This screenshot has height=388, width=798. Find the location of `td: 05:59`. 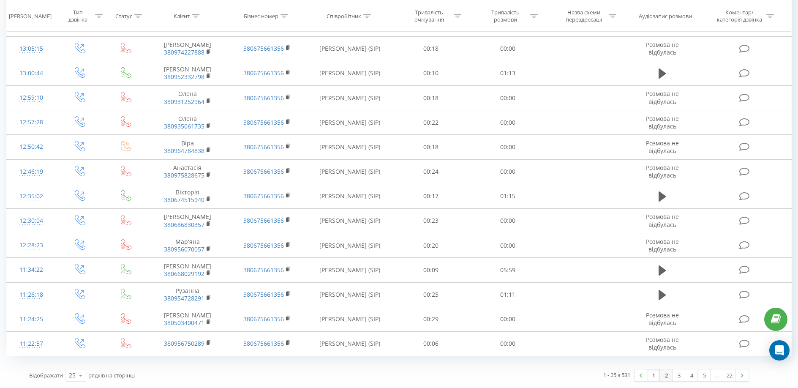

td: 05:59 is located at coordinates (507, 270).